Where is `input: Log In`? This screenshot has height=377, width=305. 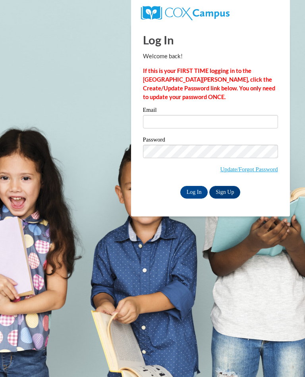
input: Log In is located at coordinates (194, 192).